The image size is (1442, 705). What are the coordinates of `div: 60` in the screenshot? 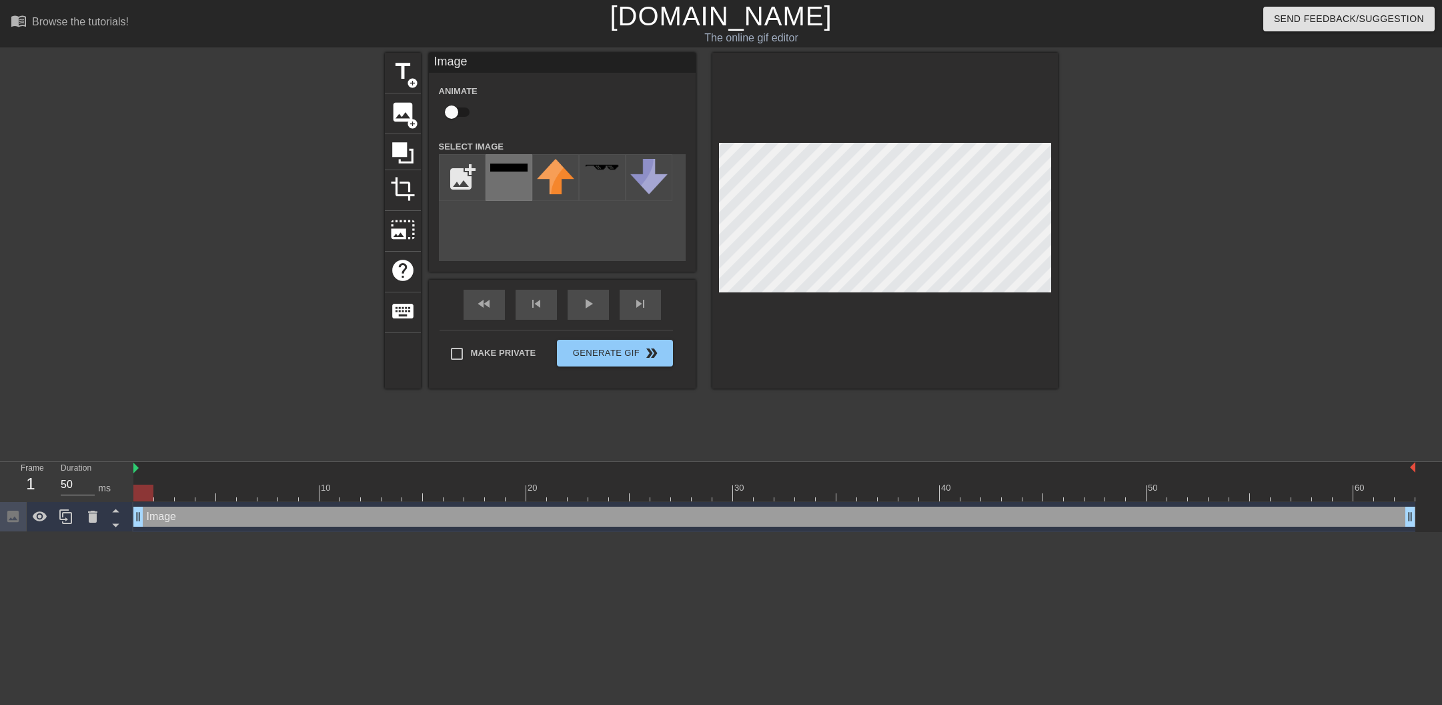 It's located at (1361, 488).